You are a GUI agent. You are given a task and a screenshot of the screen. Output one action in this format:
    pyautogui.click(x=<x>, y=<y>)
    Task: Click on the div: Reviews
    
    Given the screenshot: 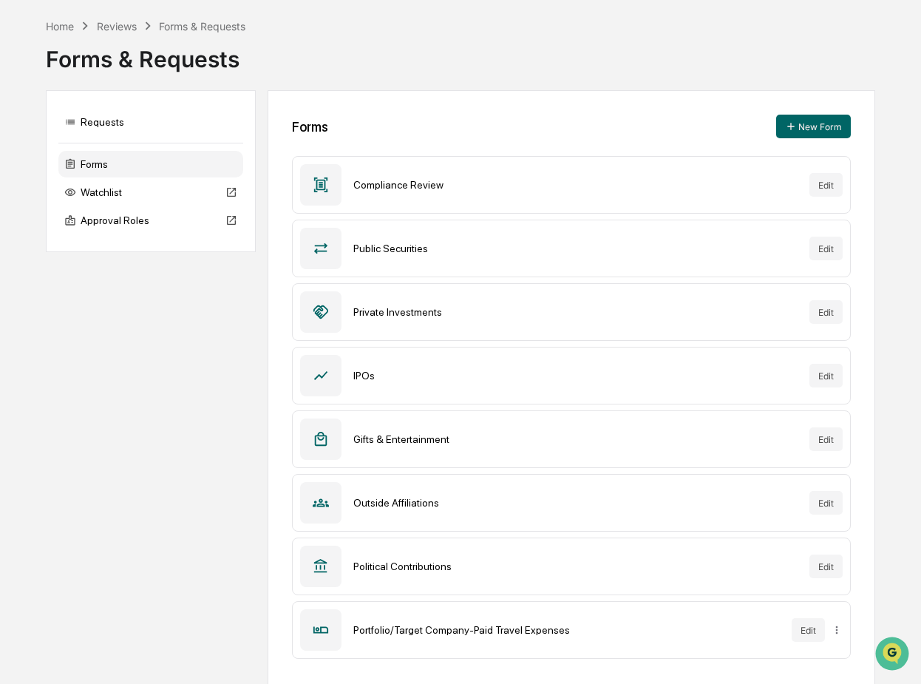 What is the action you would take?
    pyautogui.click(x=117, y=26)
    